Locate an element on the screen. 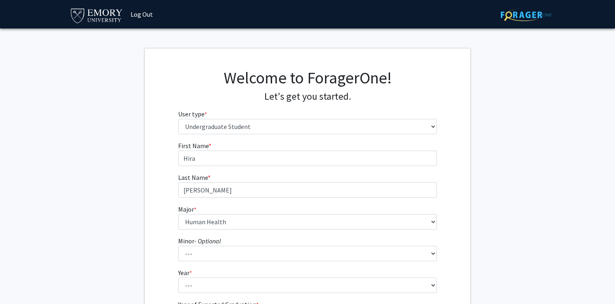  h1: Welcome to ForagerOne! is located at coordinates (307, 78).